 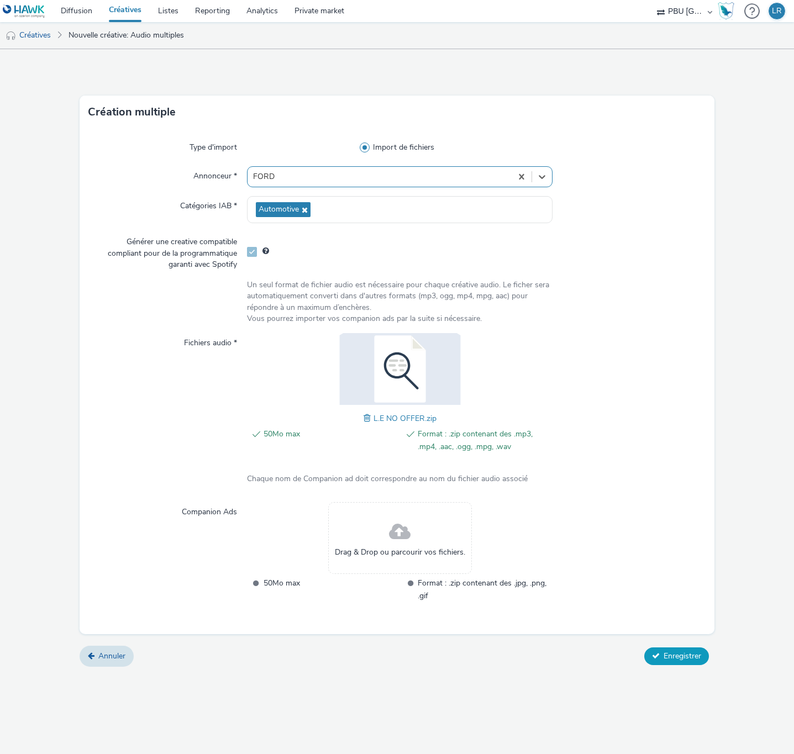 What do you see at coordinates (400, 369) in the screenshot?
I see `img: L.E NO OFFER.zip` at bounding box center [400, 369].